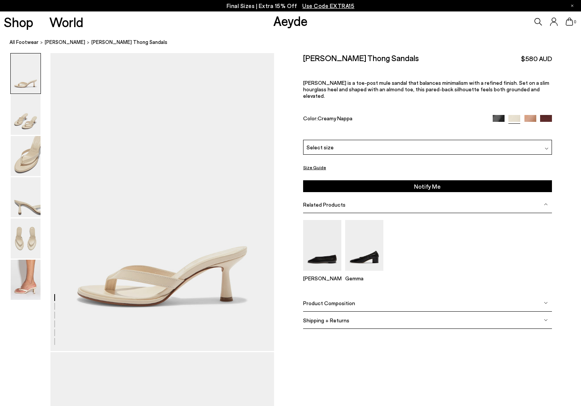 This screenshot has width=581, height=406. Describe the element at coordinates (329, 303) in the screenshot. I see `span: Product Composition` at that location.